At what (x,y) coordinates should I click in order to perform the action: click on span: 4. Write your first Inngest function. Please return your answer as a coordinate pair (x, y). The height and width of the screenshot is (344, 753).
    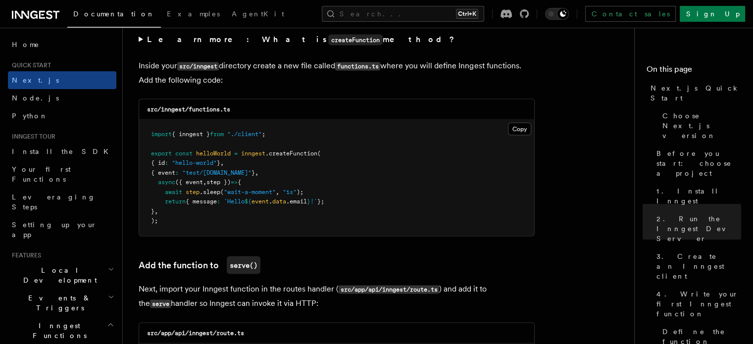
    Looking at the image, I should click on (699, 304).